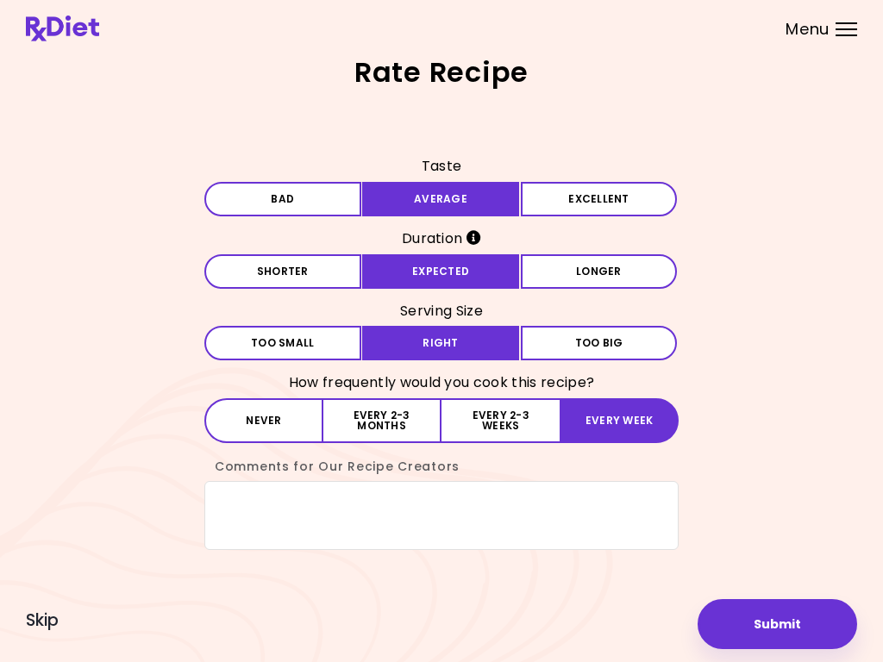 This screenshot has height=662, width=883. I want to click on button: Shorter, so click(283, 272).